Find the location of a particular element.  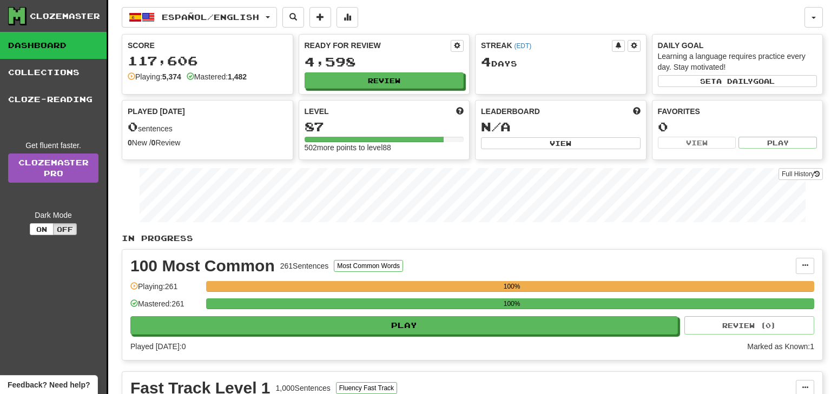

button: On is located at coordinates (42, 229).